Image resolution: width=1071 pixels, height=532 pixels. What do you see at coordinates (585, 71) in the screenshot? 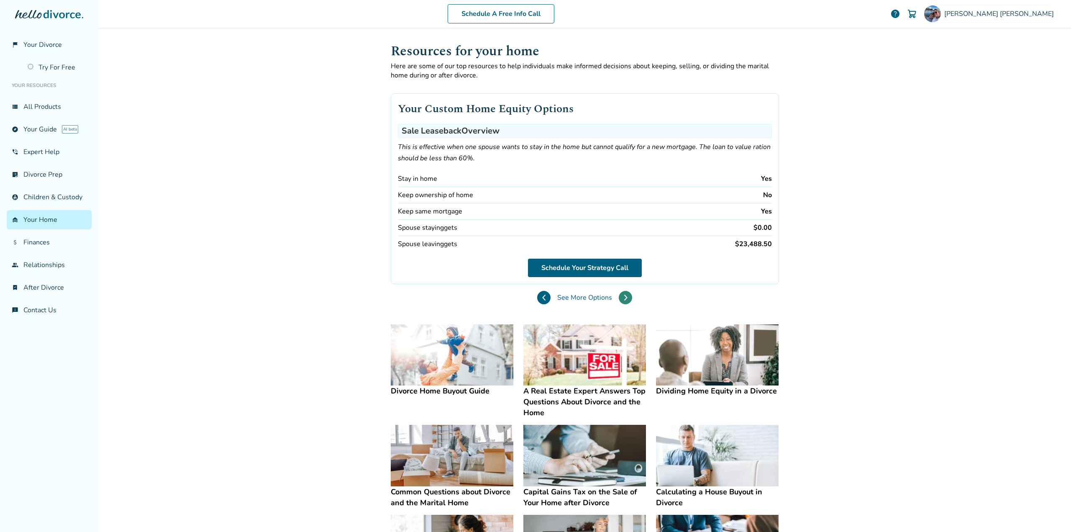
I see `p: Here are some of our top resources to help individuals make informed decisions about keeping, sel...` at bounding box center [585, 71].